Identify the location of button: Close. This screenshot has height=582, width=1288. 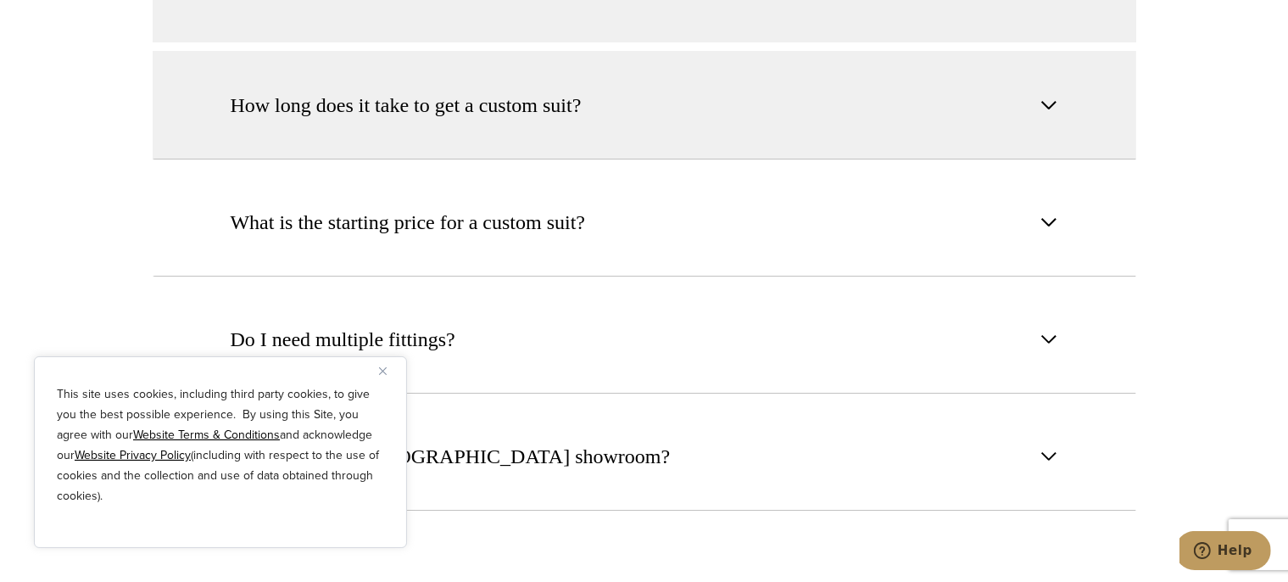
(389, 371).